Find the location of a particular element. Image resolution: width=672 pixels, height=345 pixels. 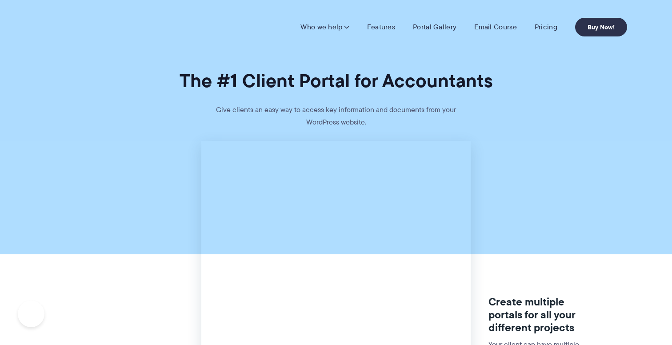

a: Email Course is located at coordinates (496, 27).